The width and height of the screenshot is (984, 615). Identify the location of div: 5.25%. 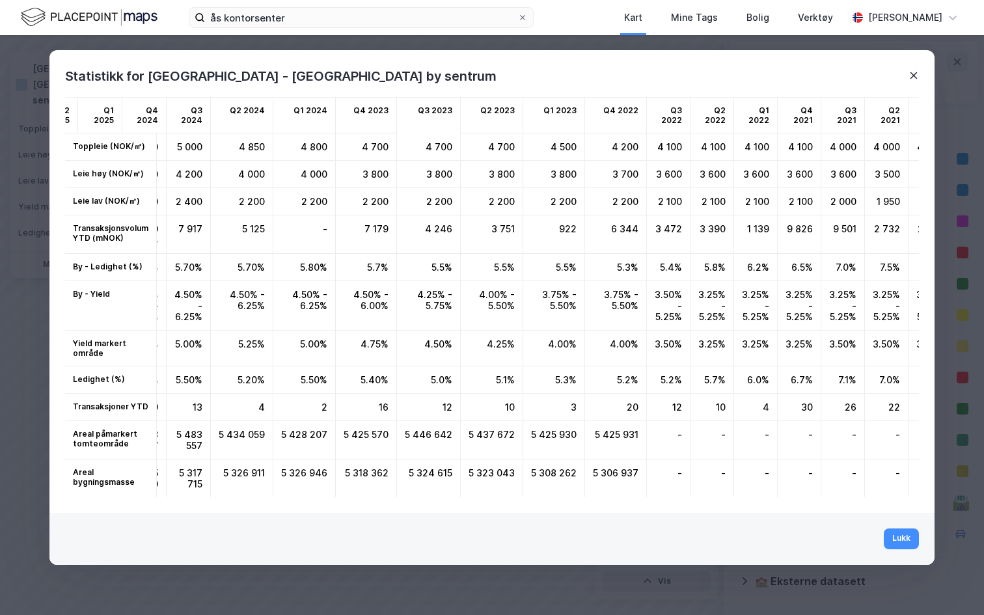
(242, 348).